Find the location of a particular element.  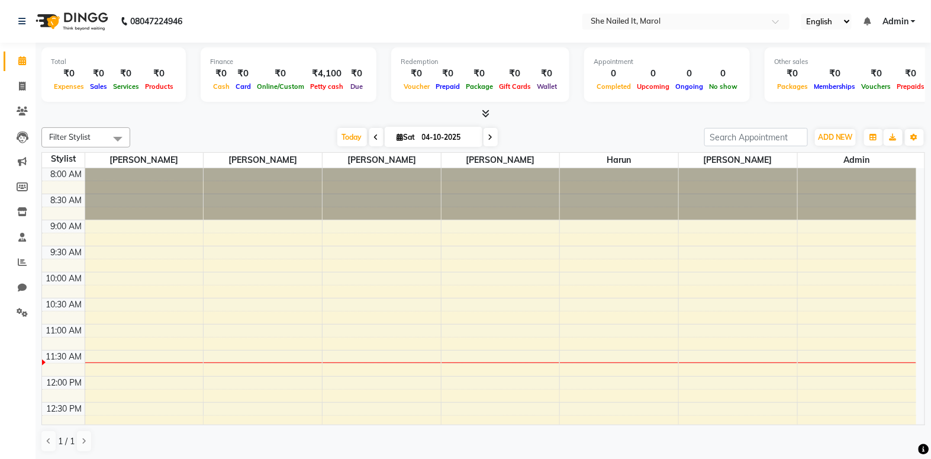

div: 8:30 AM is located at coordinates (66, 200).